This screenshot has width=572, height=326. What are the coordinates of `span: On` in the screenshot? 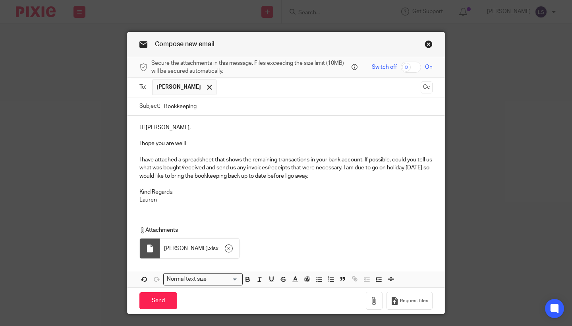 It's located at (428, 67).